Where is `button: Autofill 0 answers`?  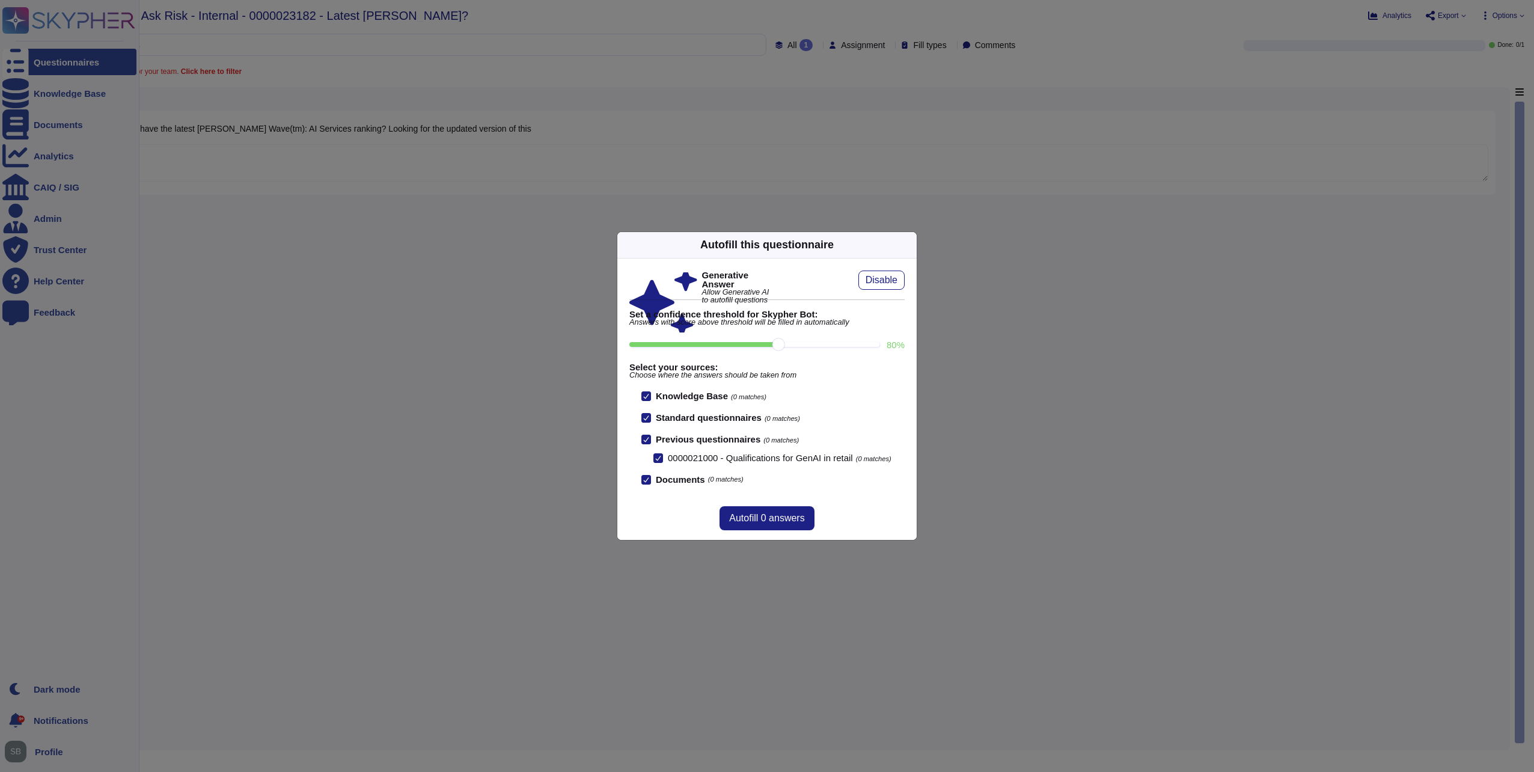
button: Autofill 0 answers is located at coordinates (767, 518).